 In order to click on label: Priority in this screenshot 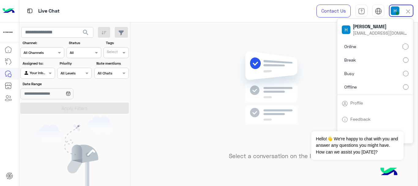, I will do `click(75, 63)`.